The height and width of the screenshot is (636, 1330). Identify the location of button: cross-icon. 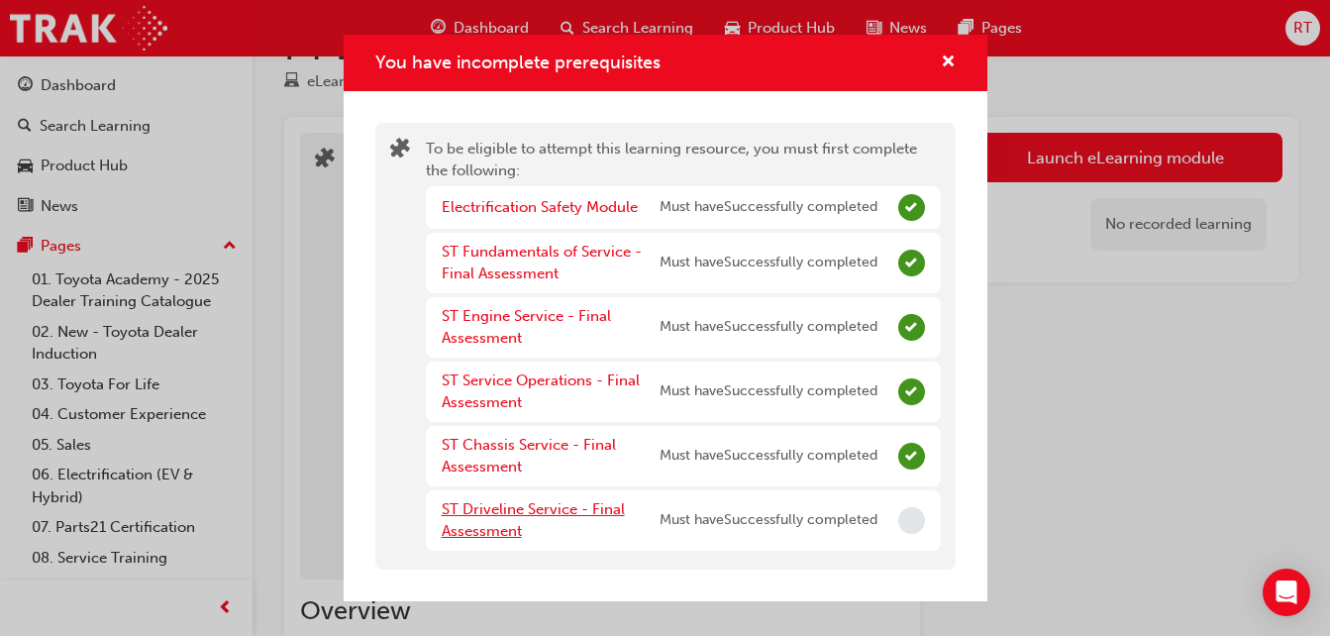
(948, 62).